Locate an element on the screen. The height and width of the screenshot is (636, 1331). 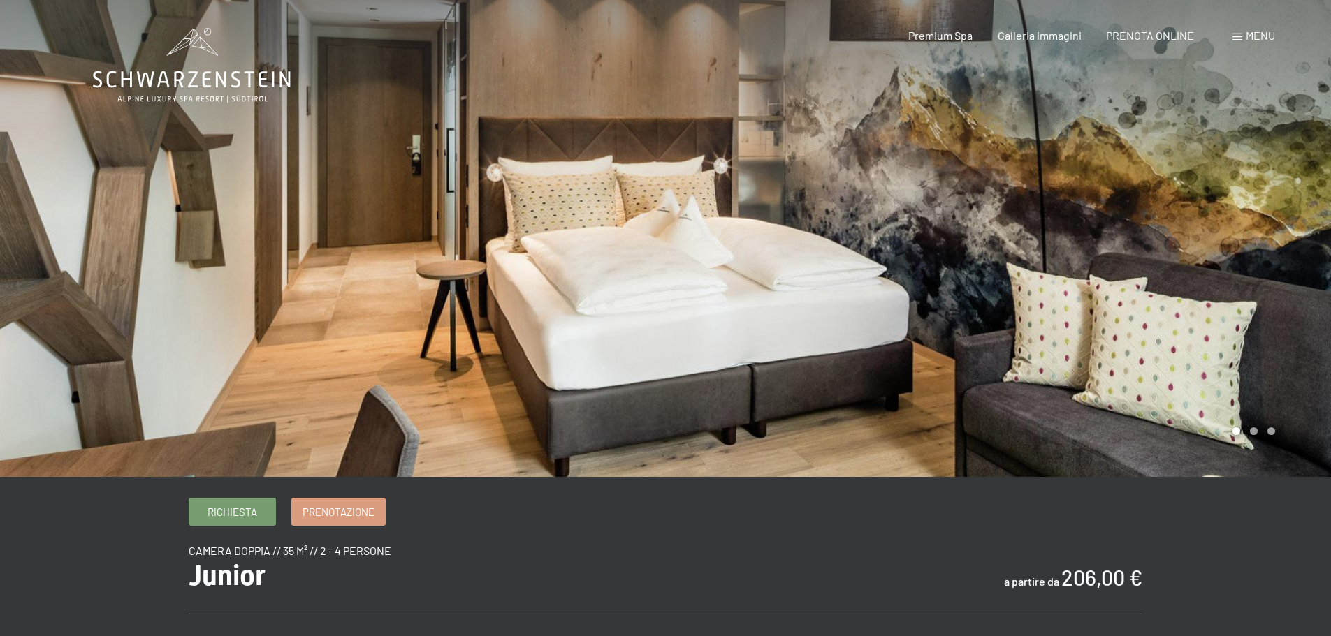
span: PRENOTA ONLINE is located at coordinates (1150, 35).